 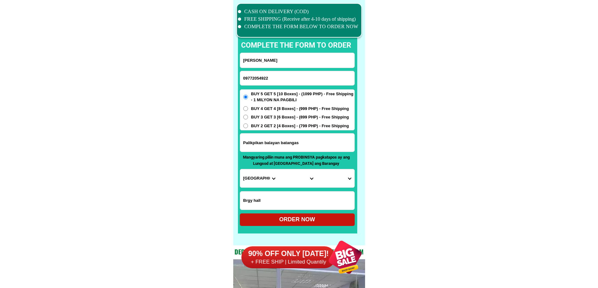 What do you see at coordinates (335, 179) in the screenshot?
I see `select: Select commune` at bounding box center [335, 179].